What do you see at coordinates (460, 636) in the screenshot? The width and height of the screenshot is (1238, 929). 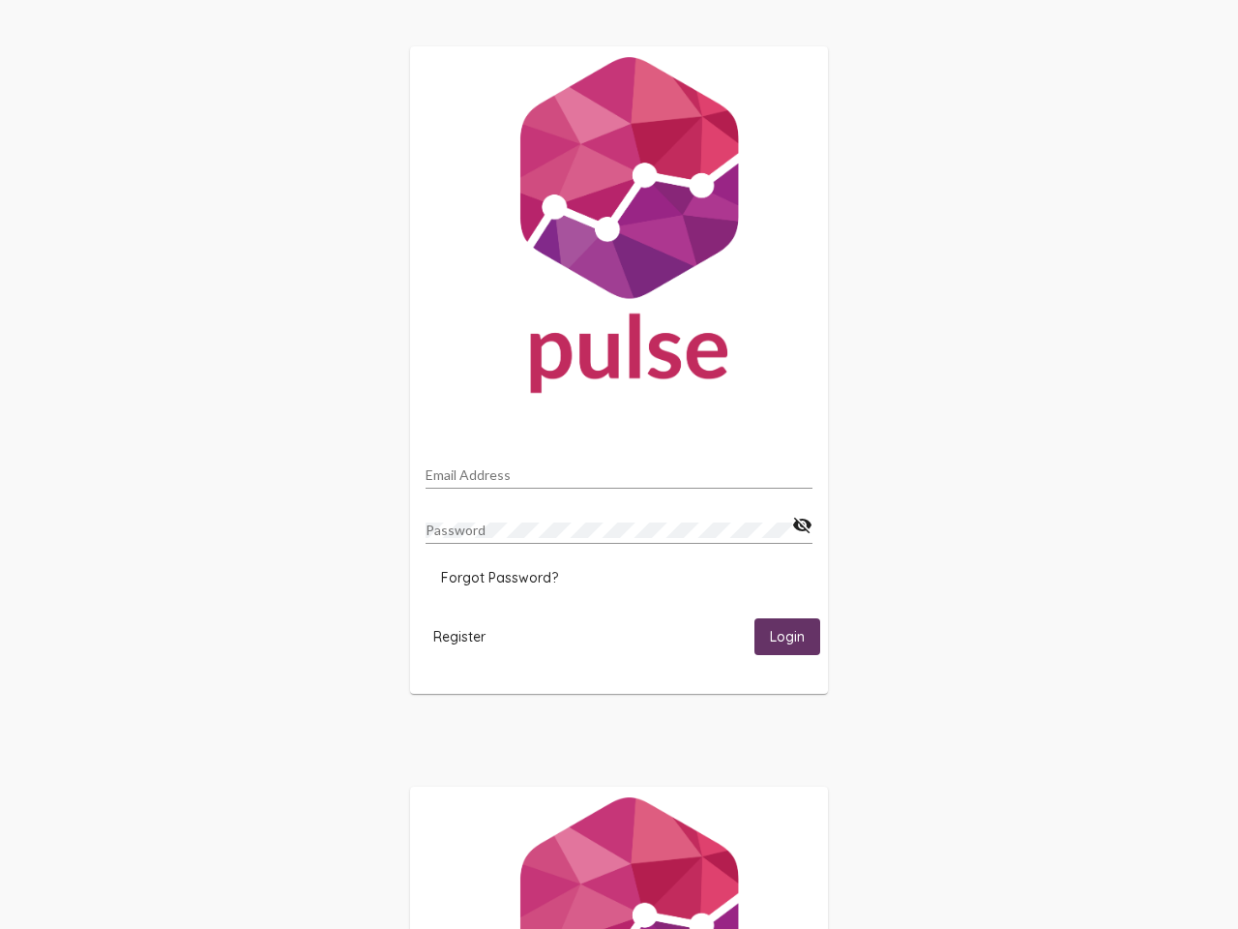 I see `button: Register` at bounding box center [460, 636].